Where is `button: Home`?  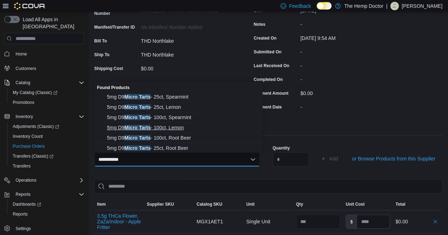 button: Home is located at coordinates (44, 53).